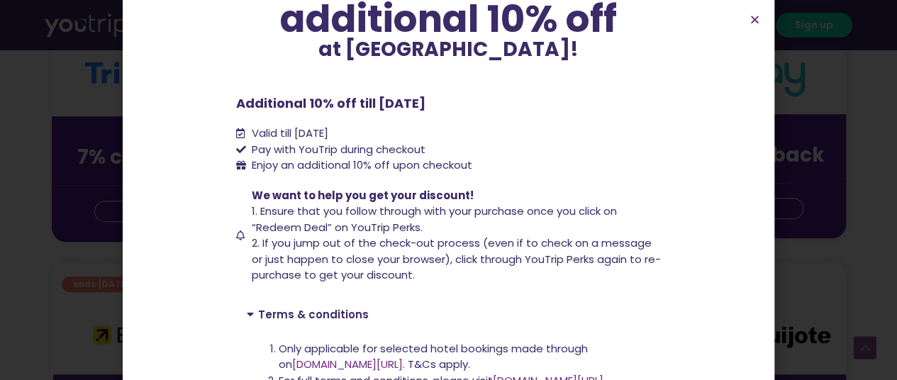 This screenshot has width=897, height=380. What do you see at coordinates (434, 219) in the screenshot?
I see `span: 1. Ensure that you follow through with your purchase once you click on “Redeem Deal” on YouTrip P...` at bounding box center [434, 219].